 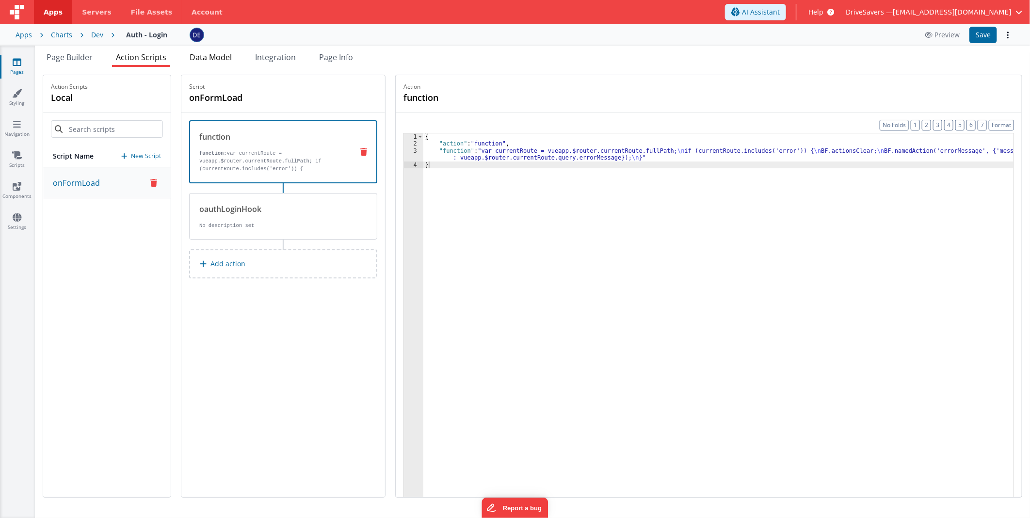 What do you see at coordinates (708, 87) in the screenshot?
I see `p: Action` at bounding box center [708, 87].